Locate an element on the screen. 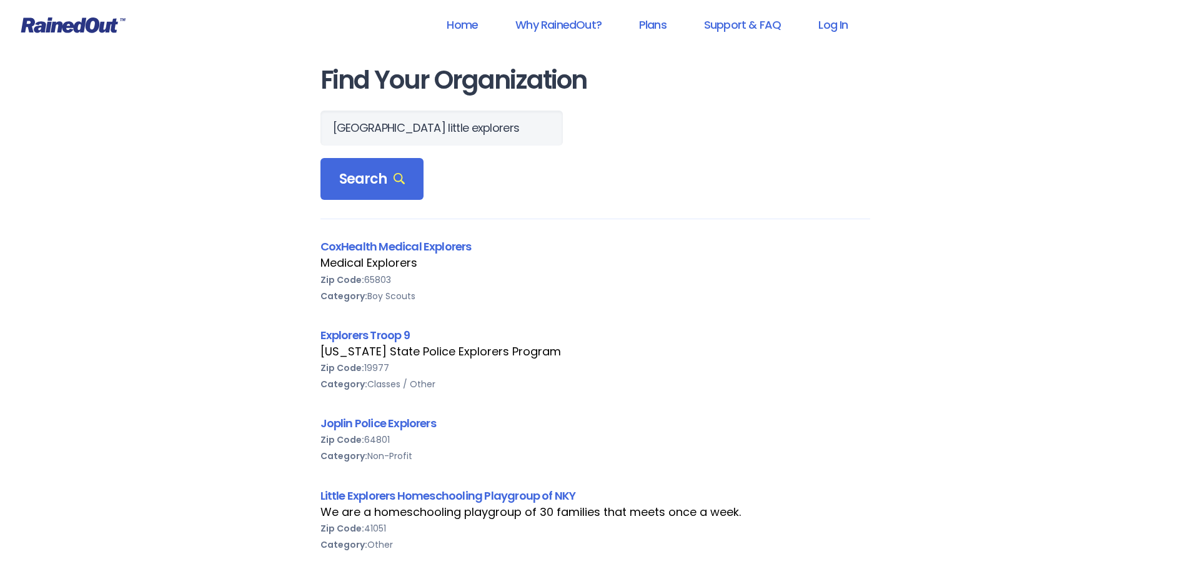 The width and height of the screenshot is (1190, 569). div: Classes / Other is located at coordinates (595, 384).